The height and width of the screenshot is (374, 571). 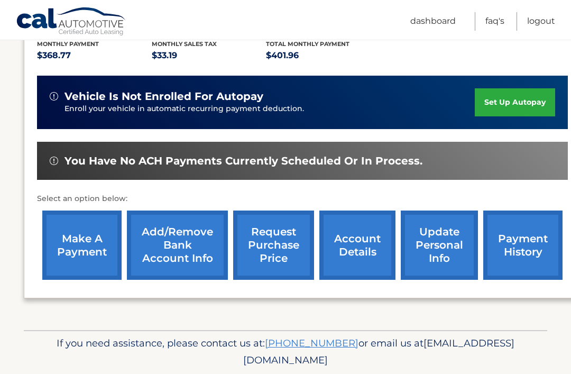 I want to click on p: If you need assistance, please contact us at: or email us at, so click(x=286, y=352).